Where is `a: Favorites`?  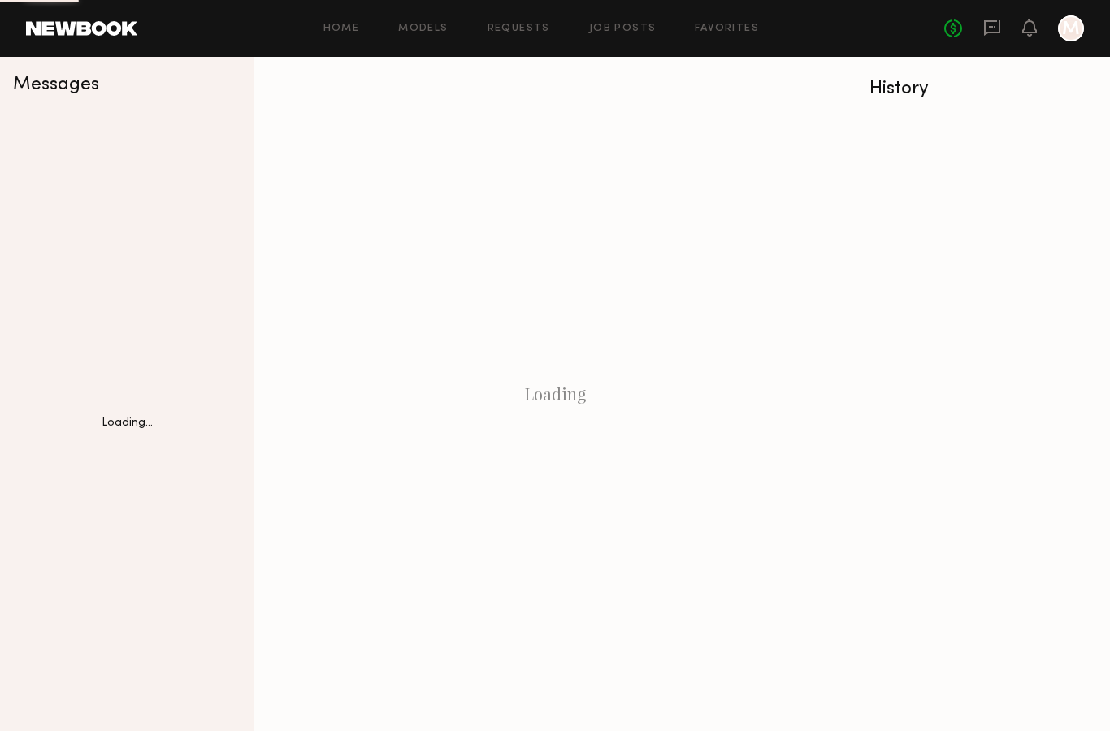
a: Favorites is located at coordinates (726, 28).